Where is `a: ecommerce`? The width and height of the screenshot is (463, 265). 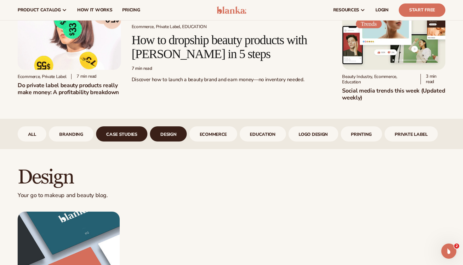
a: ecommerce is located at coordinates (213, 134).